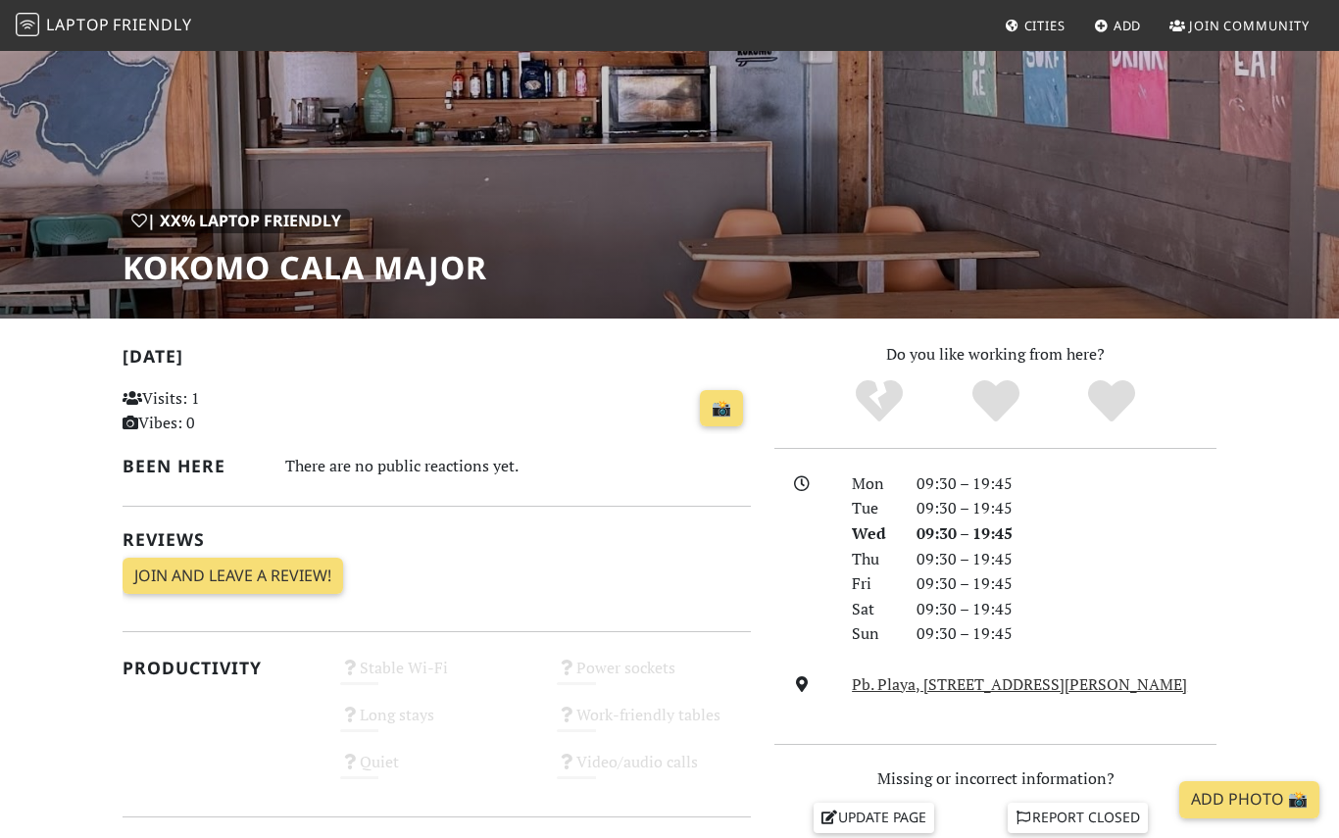  I want to click on div: Fri, so click(872, 584).